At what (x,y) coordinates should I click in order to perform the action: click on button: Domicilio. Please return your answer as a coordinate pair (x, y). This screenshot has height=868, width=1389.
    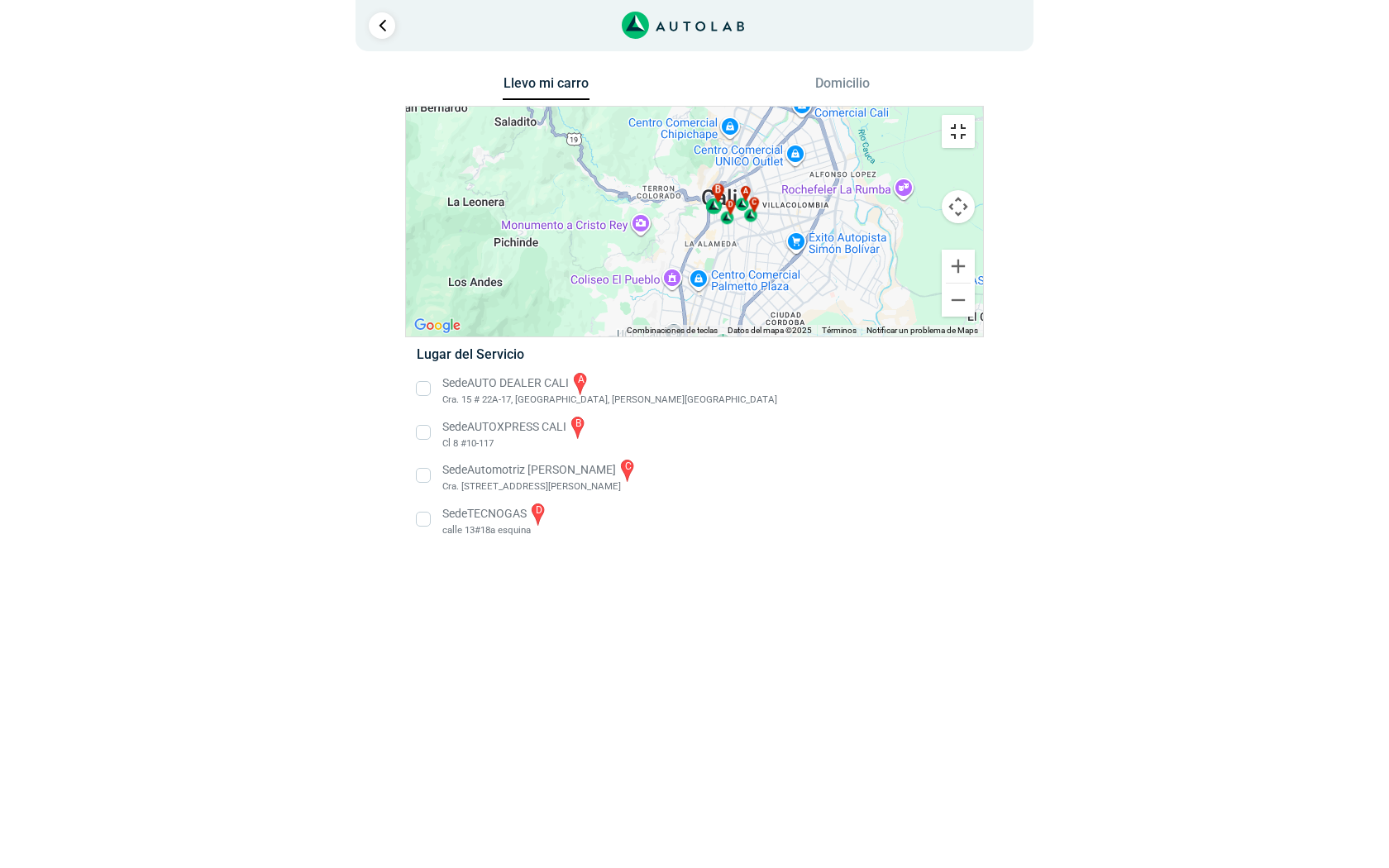
    Looking at the image, I should click on (842, 87).